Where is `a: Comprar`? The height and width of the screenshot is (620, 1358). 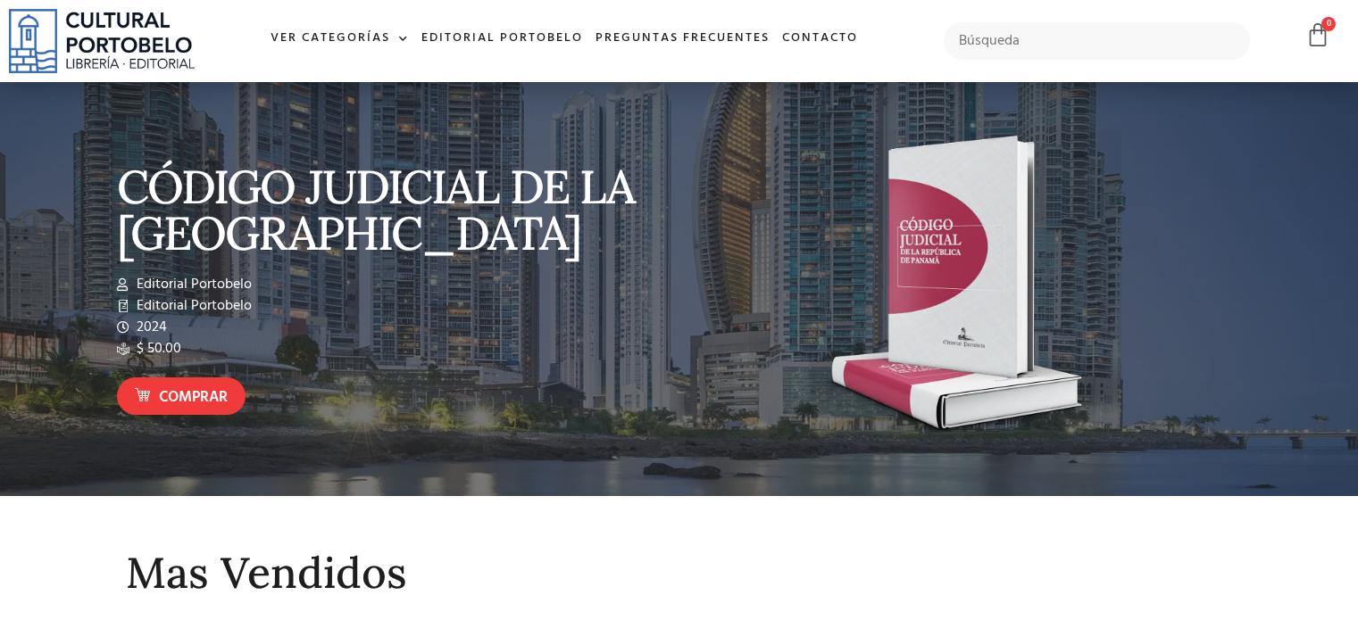 a: Comprar is located at coordinates (181, 396).